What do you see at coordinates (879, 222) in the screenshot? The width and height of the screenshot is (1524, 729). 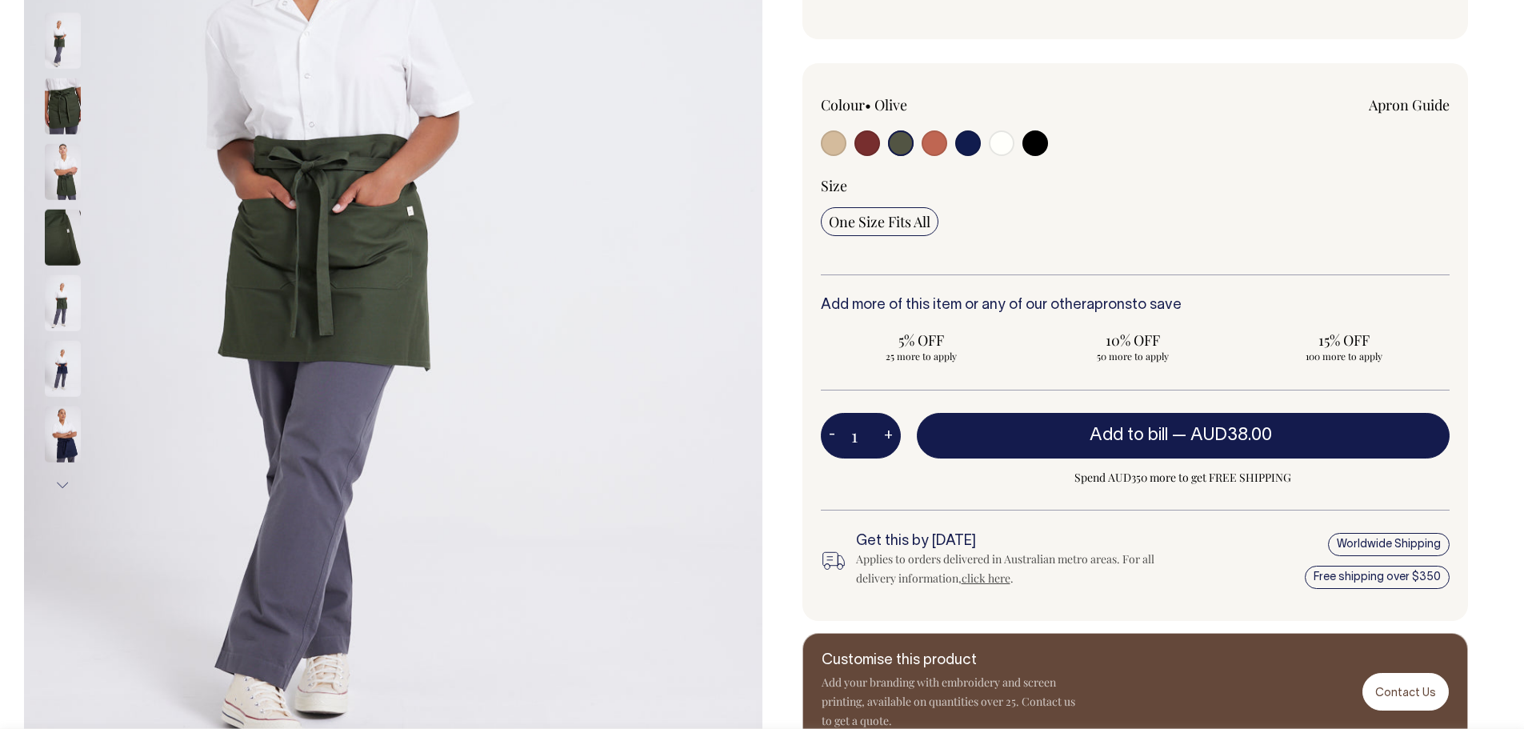 I see `span: One Size Fits All` at bounding box center [879, 222].